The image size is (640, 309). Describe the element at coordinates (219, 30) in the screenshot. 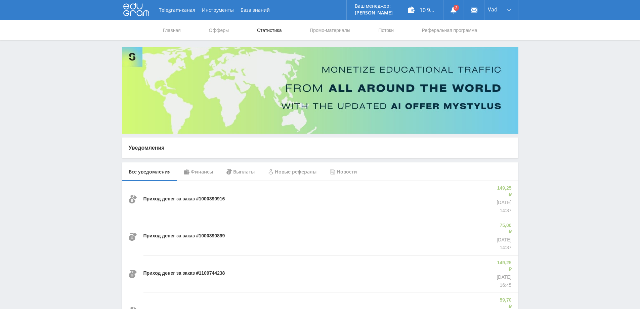

I see `a: Офферы` at that location.